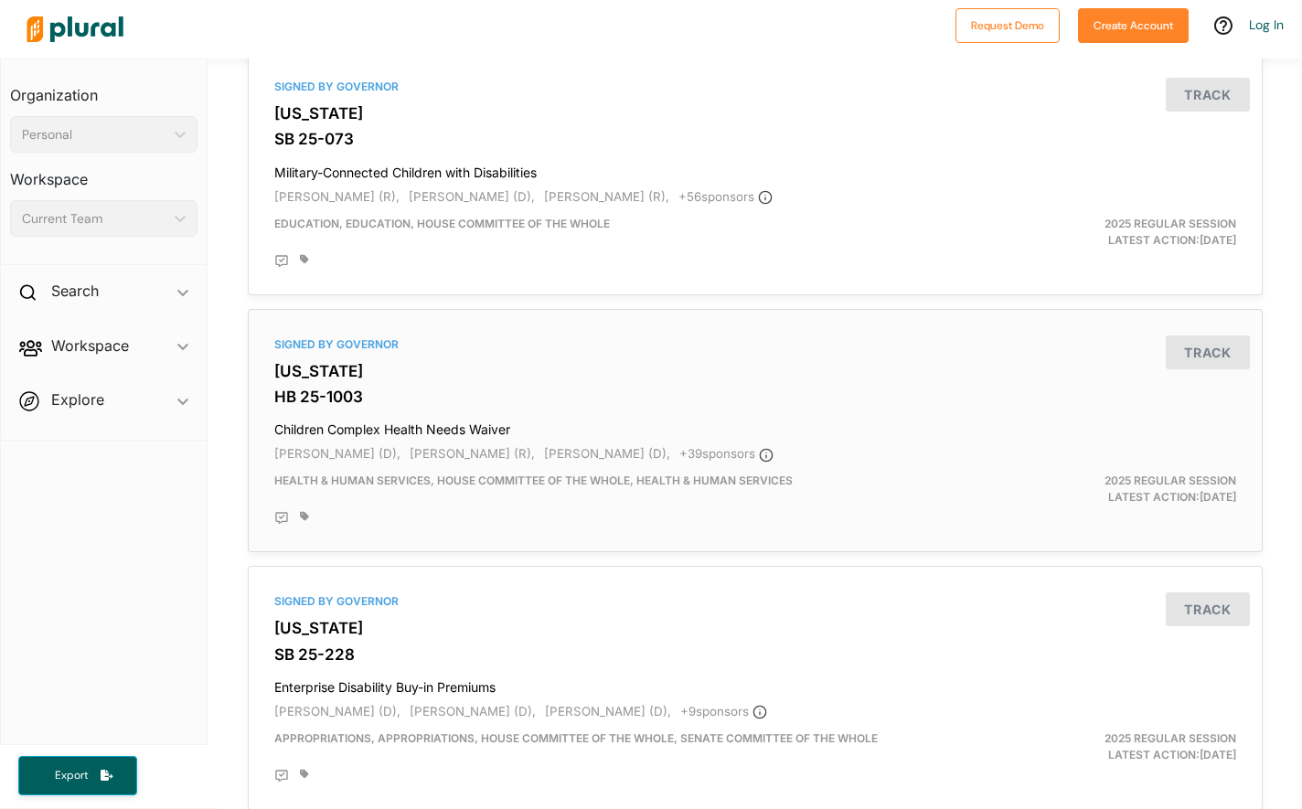  I want to click on h3: SB 25-073, so click(755, 139).